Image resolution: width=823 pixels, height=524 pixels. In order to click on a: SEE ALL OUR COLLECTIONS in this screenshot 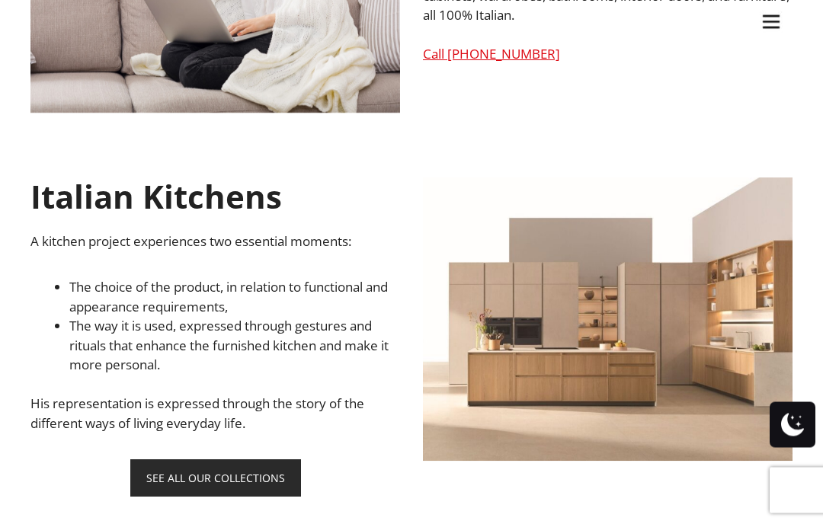, I will do `click(216, 479)`.